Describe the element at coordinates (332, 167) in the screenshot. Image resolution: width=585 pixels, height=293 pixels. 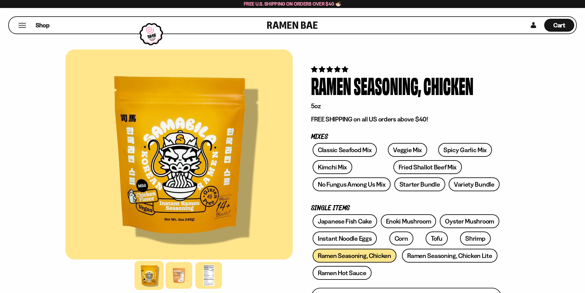
I see `a: Kimchi Mix` at that location.